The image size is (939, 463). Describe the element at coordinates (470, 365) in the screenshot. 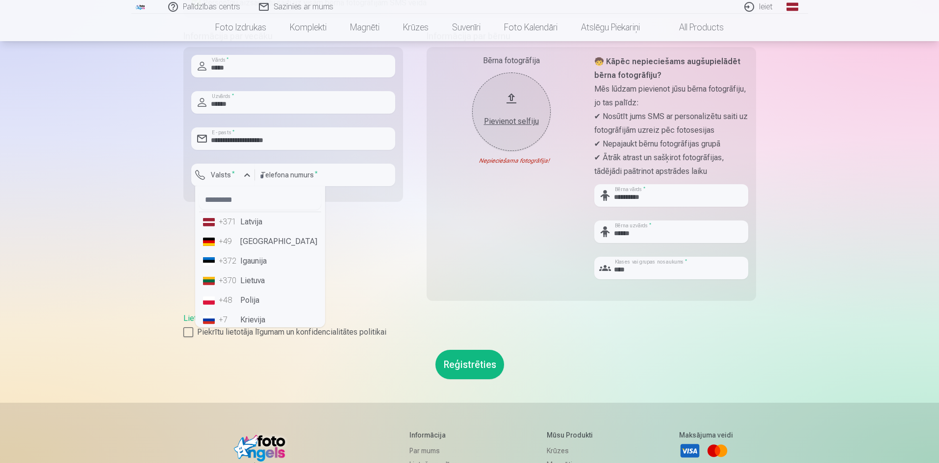

I see `button: Reģistrēties` at that location.